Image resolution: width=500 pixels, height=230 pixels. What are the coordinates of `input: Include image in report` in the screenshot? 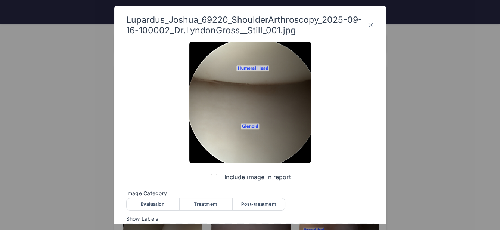 It's located at (214, 177).